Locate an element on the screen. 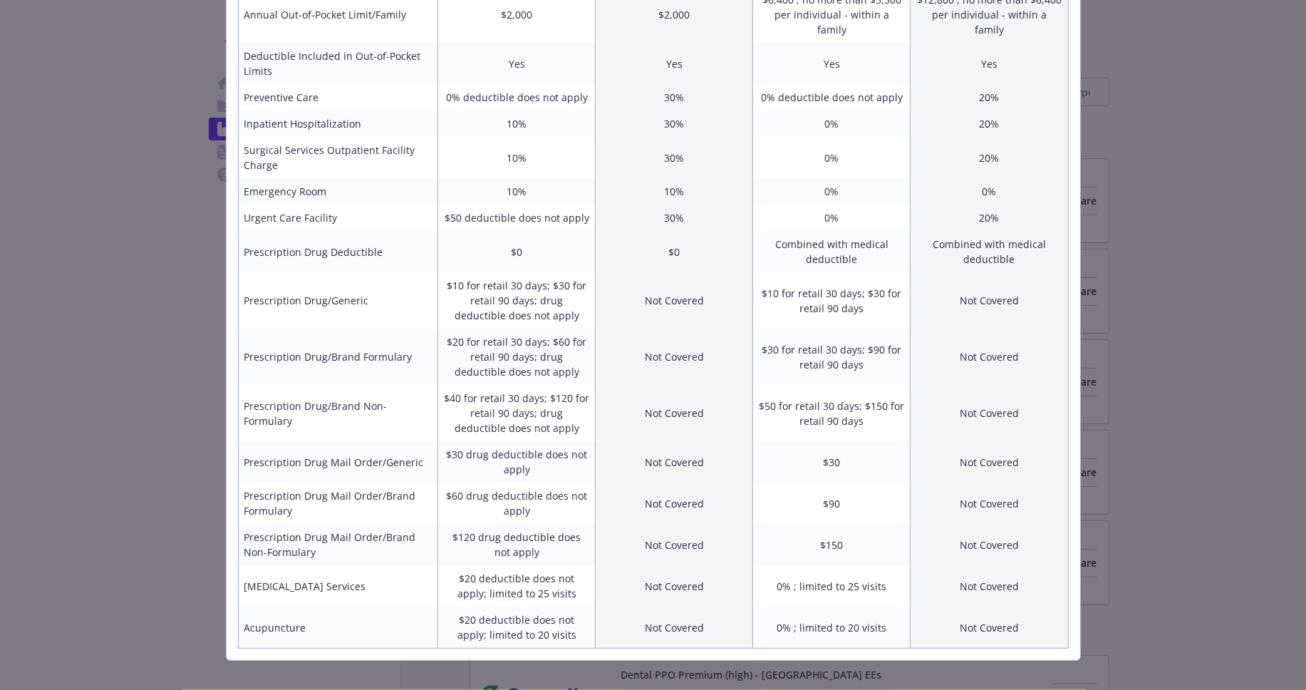 The image size is (1306, 690). td: $120 drug deductible does not apply is located at coordinates (517, 544).